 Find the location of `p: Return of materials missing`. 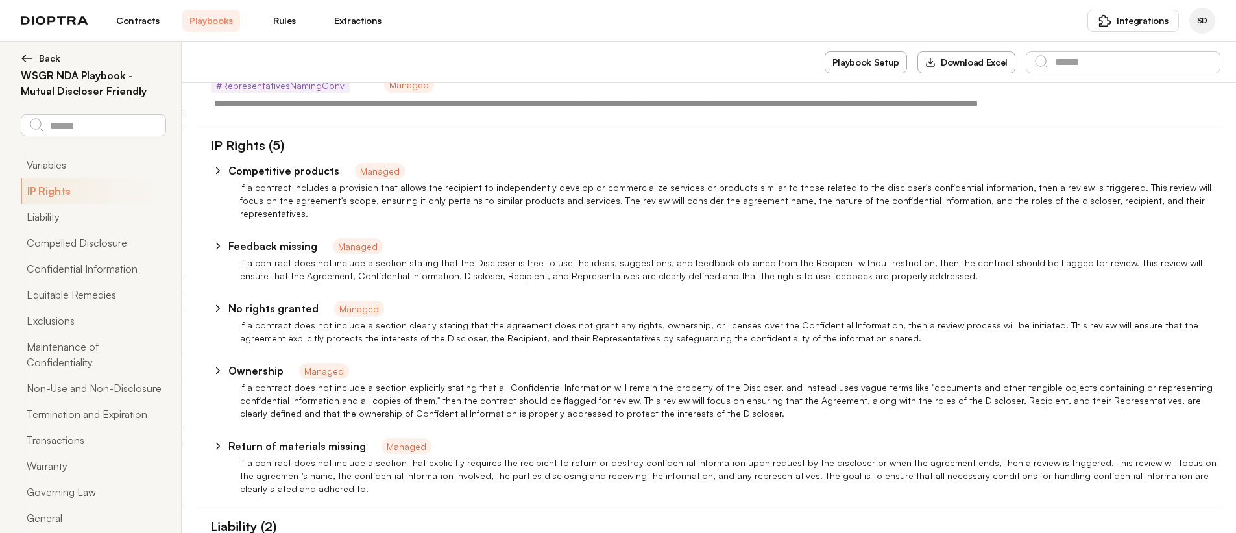

p: Return of materials missing is located at coordinates (297, 446).